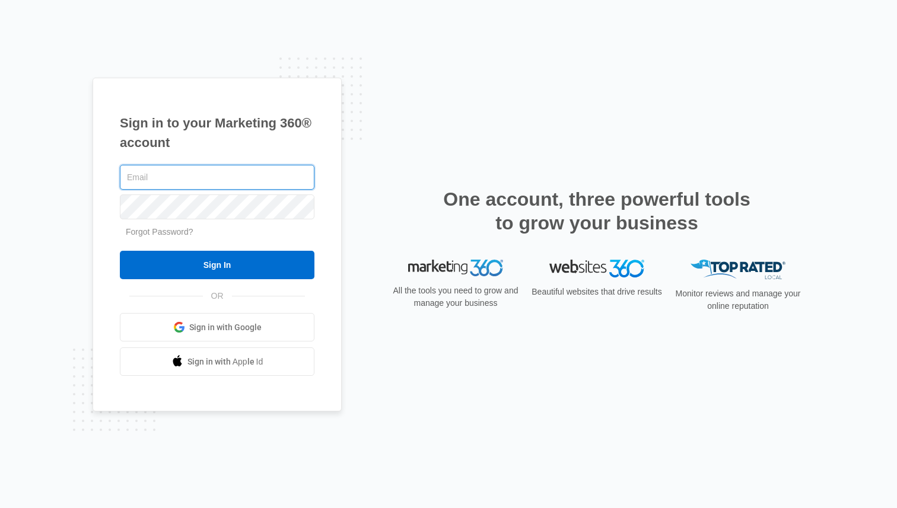 The height and width of the screenshot is (508, 897). Describe the element at coordinates (597, 211) in the screenshot. I see `h2: One account, three powerful tools to grow your business` at that location.